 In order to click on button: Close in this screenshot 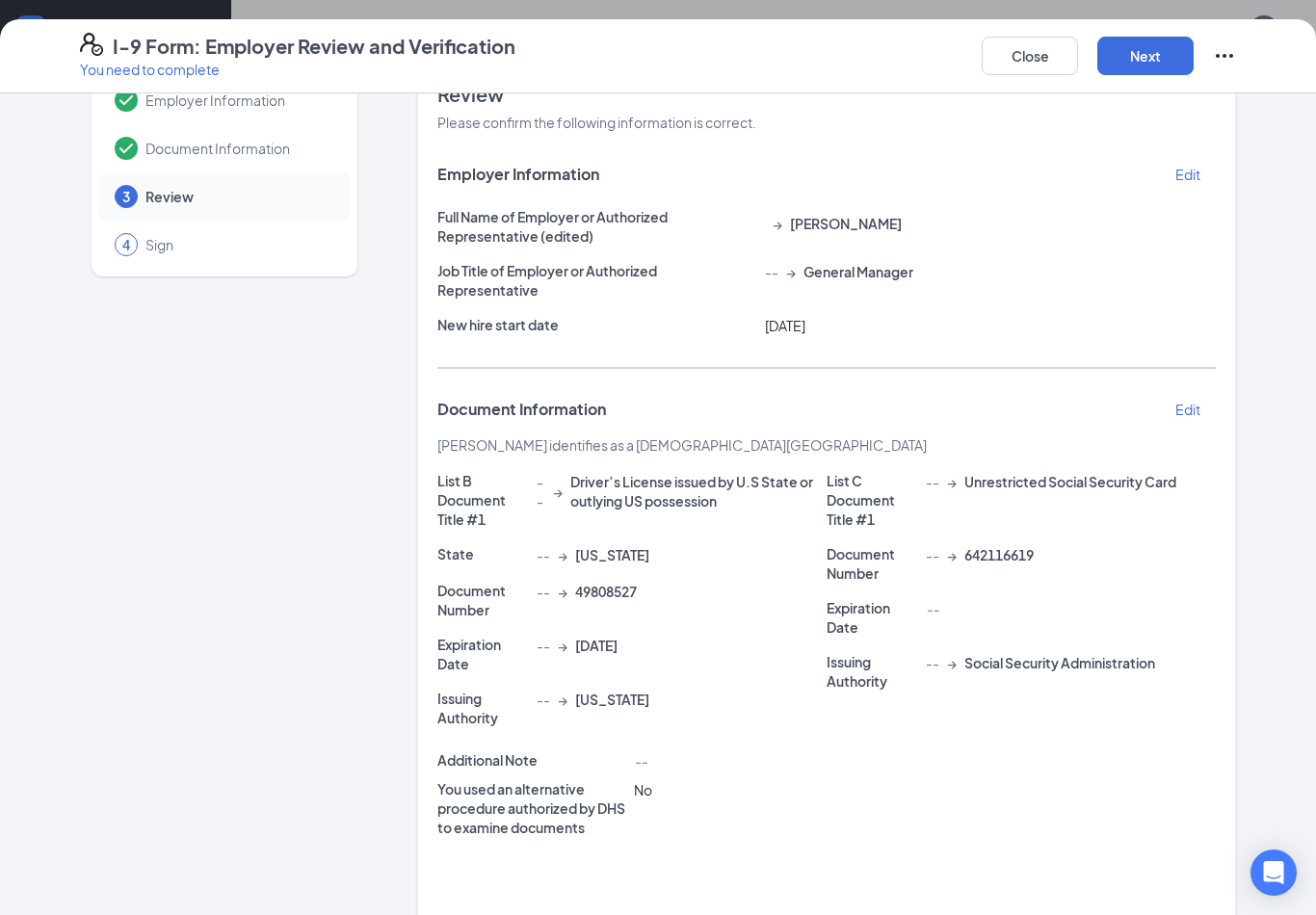, I will do `click(1030, 55)`.